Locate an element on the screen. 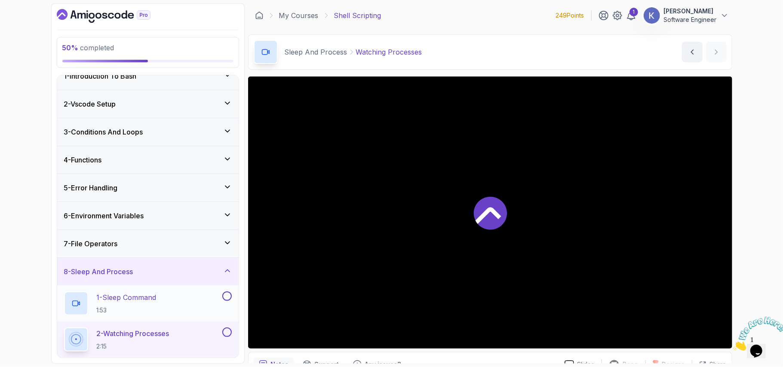  p: Software Engineer is located at coordinates (690, 20).